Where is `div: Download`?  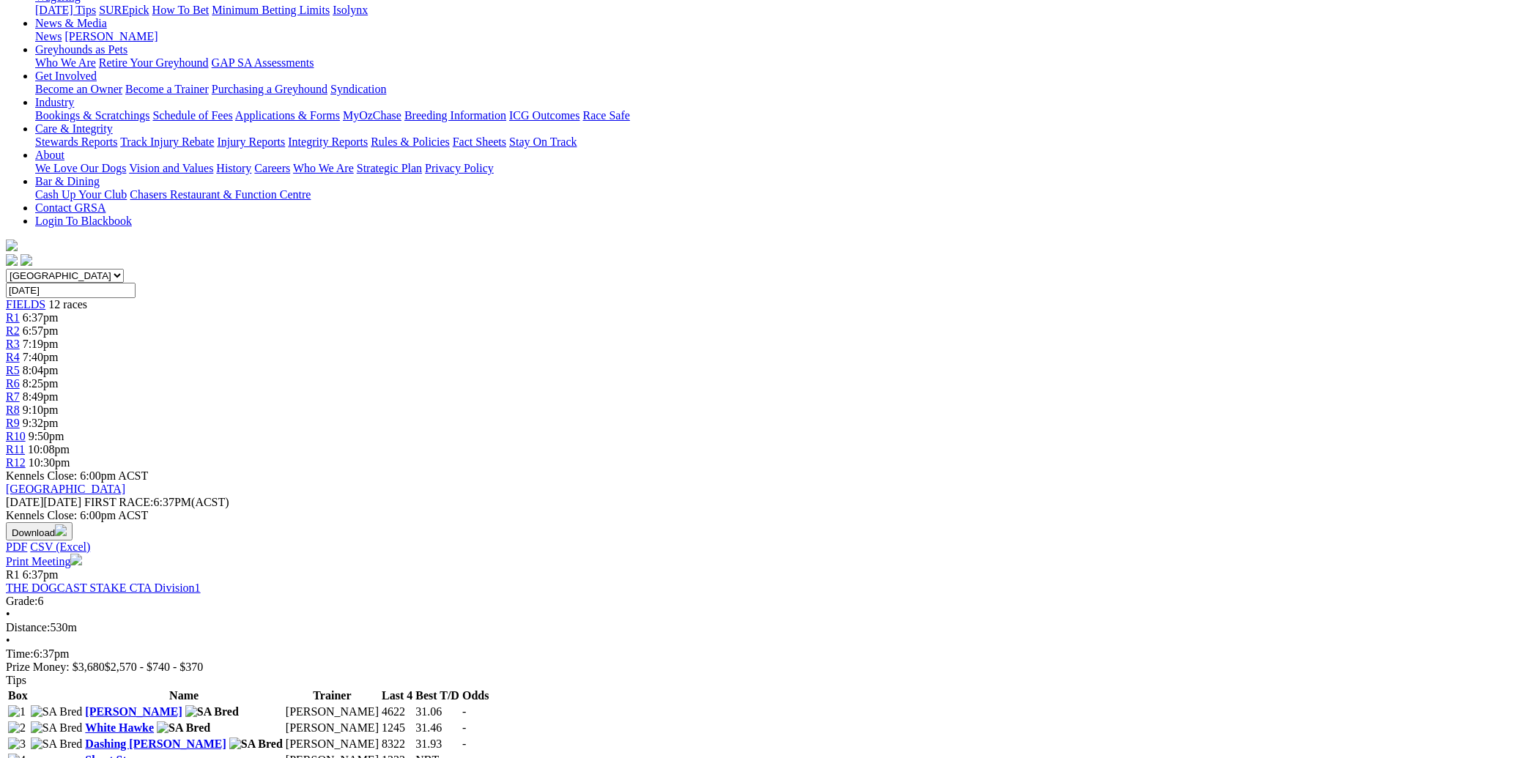
div: Download is located at coordinates (758, 547).